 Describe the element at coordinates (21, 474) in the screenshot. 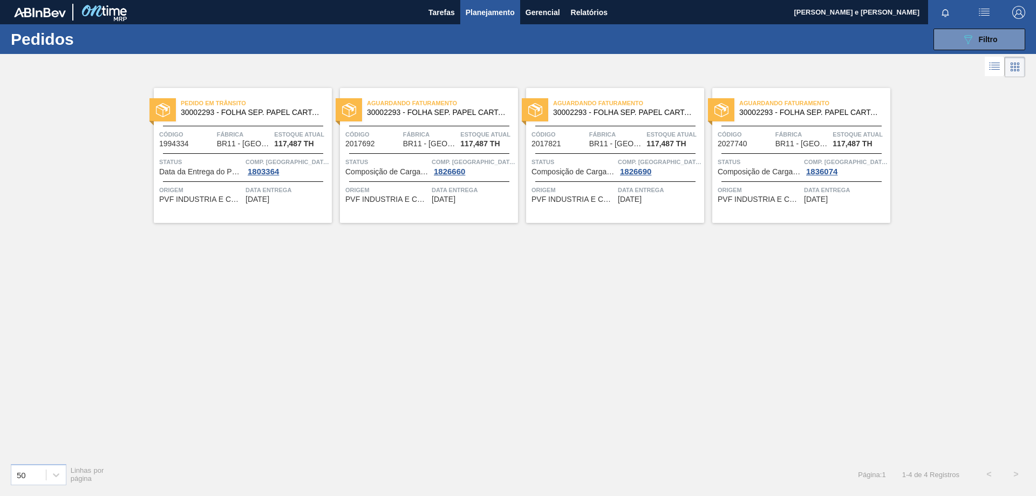

I see `div: 50` at that location.